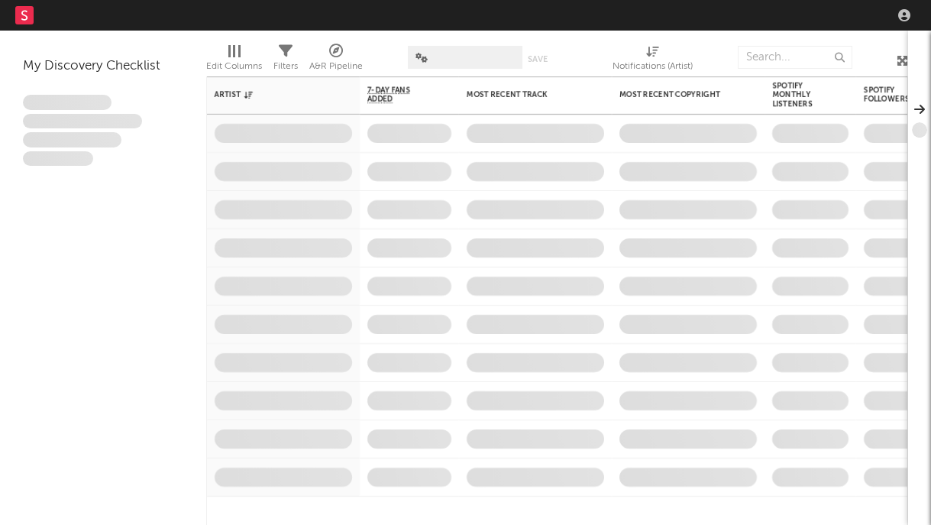 The height and width of the screenshot is (525, 931). Describe the element at coordinates (795, 57) in the screenshot. I see `input: Search...` at that location.